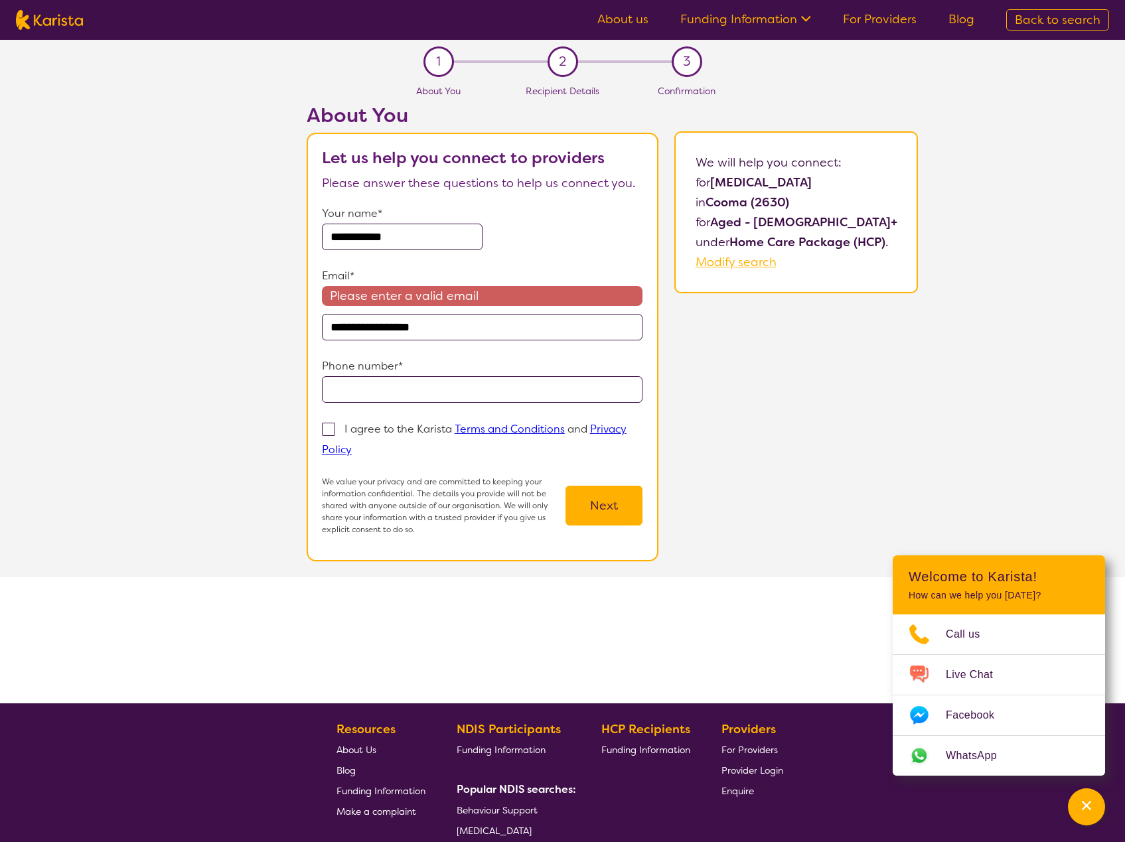 This screenshot has width=1125, height=842. Describe the element at coordinates (381, 811) in the screenshot. I see `a: Make a complaint` at that location.